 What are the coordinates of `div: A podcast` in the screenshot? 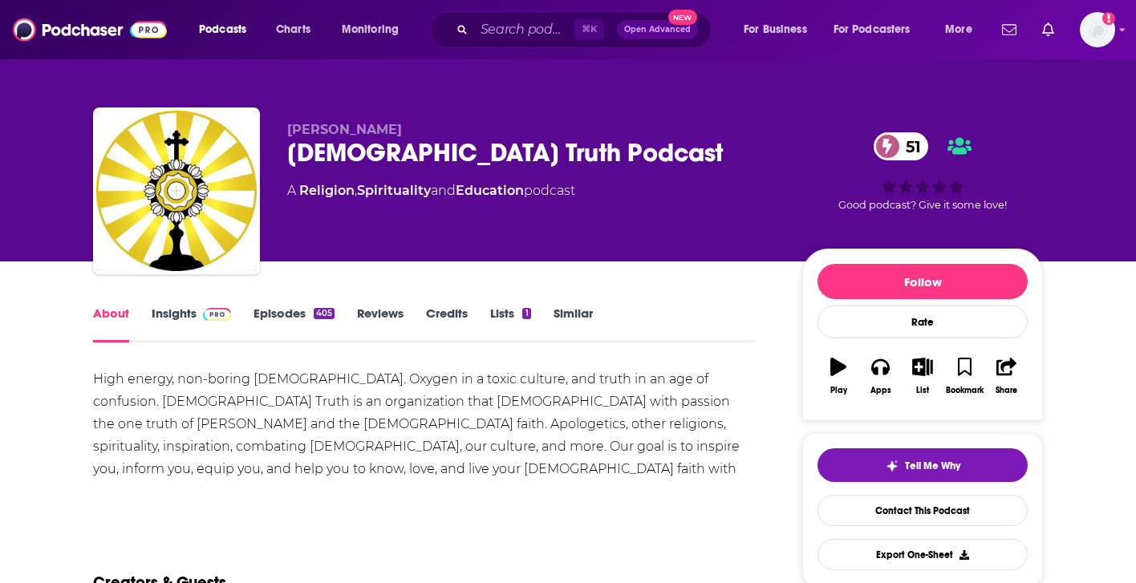 It's located at (431, 191).